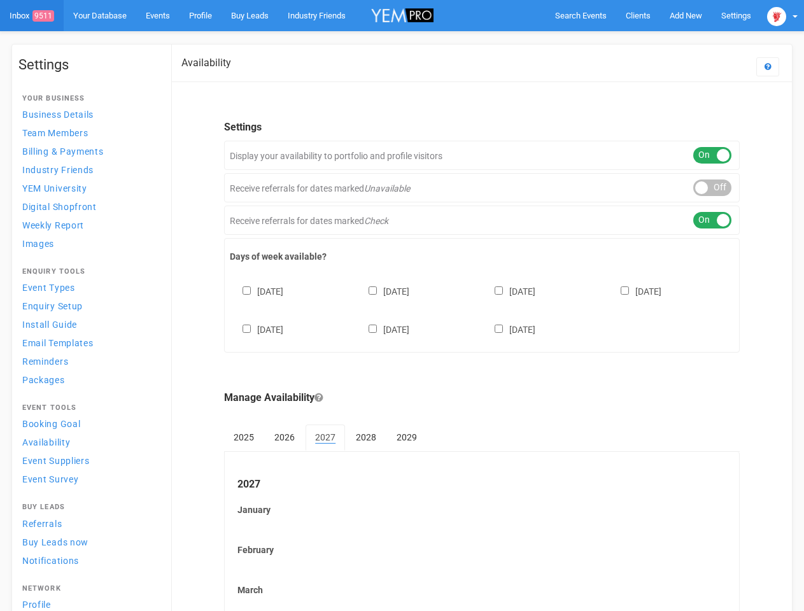 Image resolution: width=804 pixels, height=611 pixels. What do you see at coordinates (88, 523) in the screenshot?
I see `a: Referrals` at bounding box center [88, 523].